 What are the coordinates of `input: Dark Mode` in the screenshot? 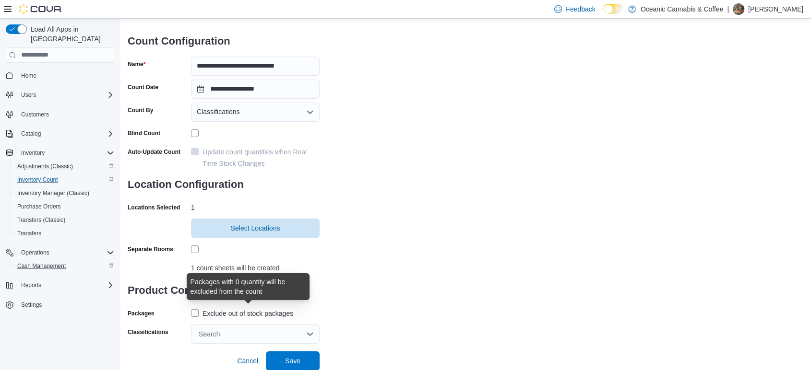 It's located at (613, 9).